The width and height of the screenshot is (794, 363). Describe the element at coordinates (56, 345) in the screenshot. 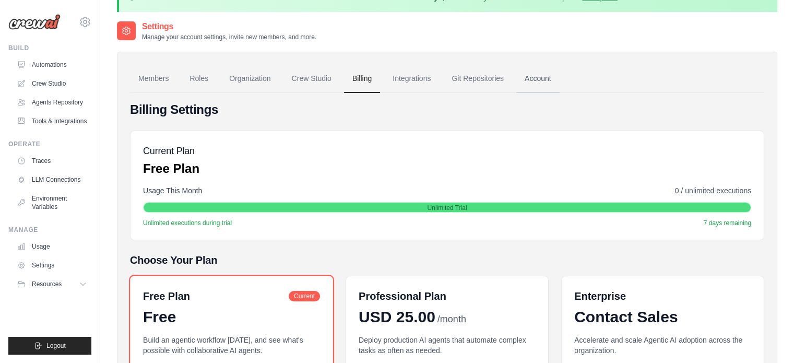

I see `span: Logout` at that location.